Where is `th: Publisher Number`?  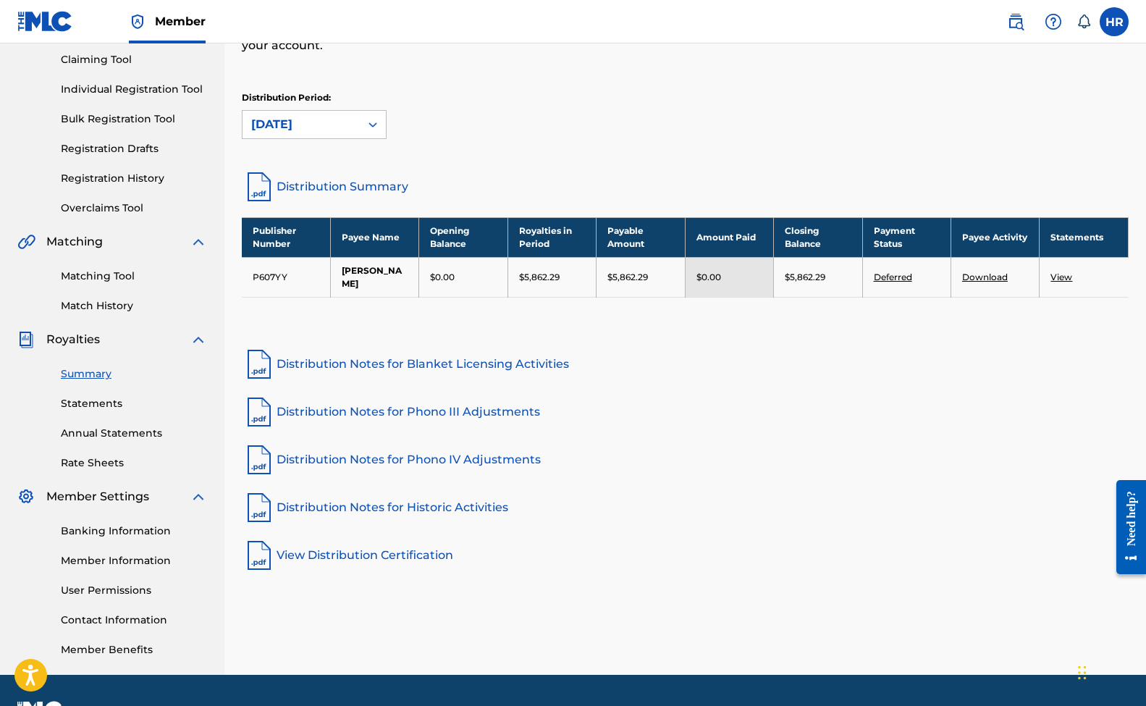 th: Publisher Number is located at coordinates (286, 237).